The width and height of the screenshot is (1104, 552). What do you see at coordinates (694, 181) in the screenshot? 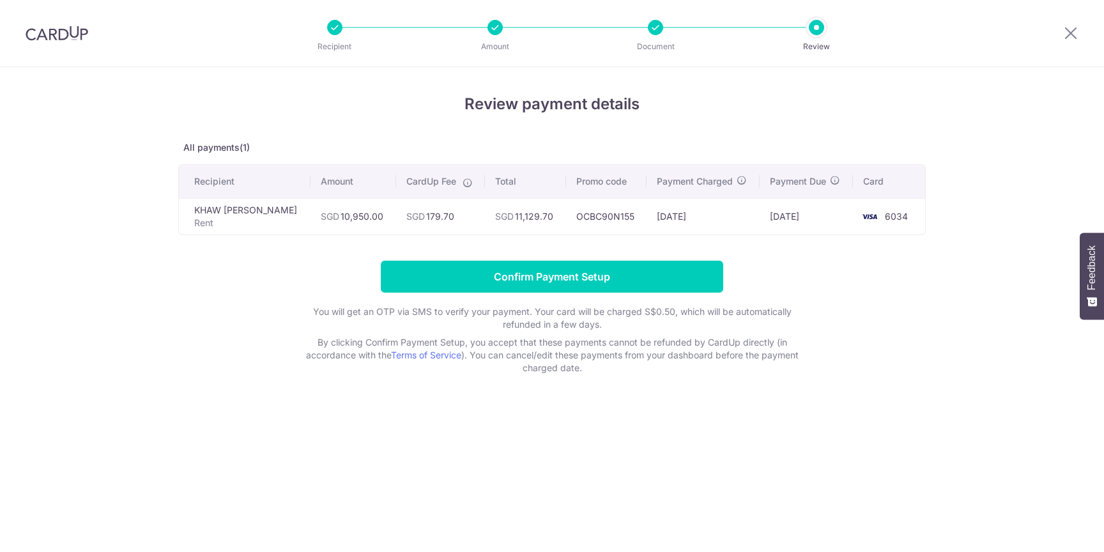
I see `span: Payment Charged` at bounding box center [694, 181].